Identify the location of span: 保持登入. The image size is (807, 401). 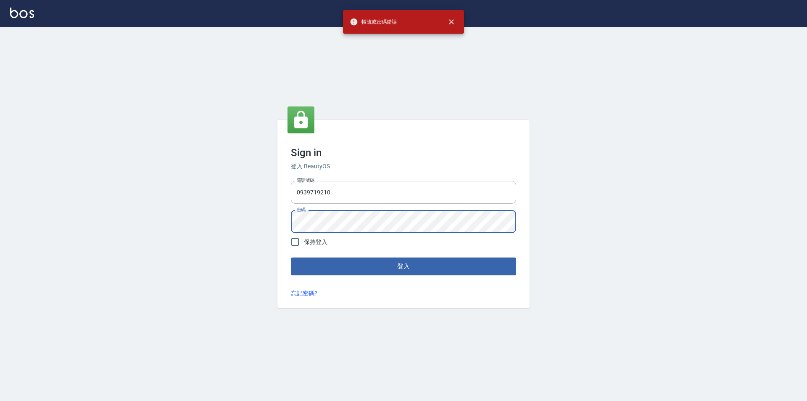
(316, 242).